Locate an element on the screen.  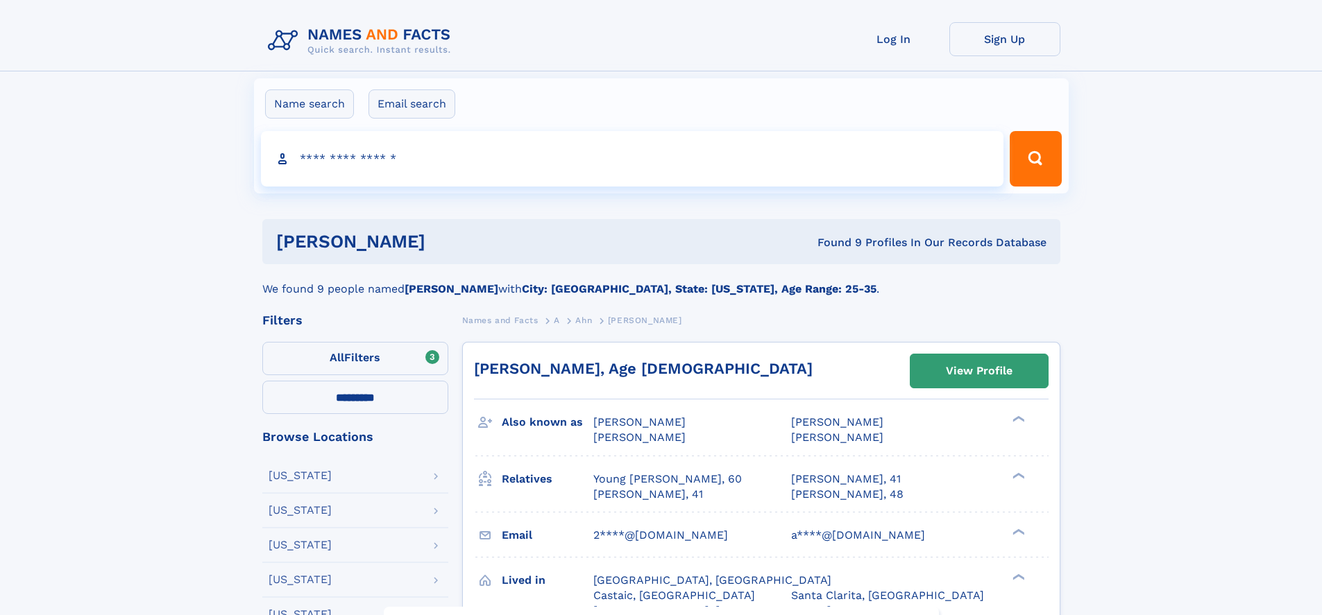
div: We found 9 people named with . is located at coordinates (661, 281).